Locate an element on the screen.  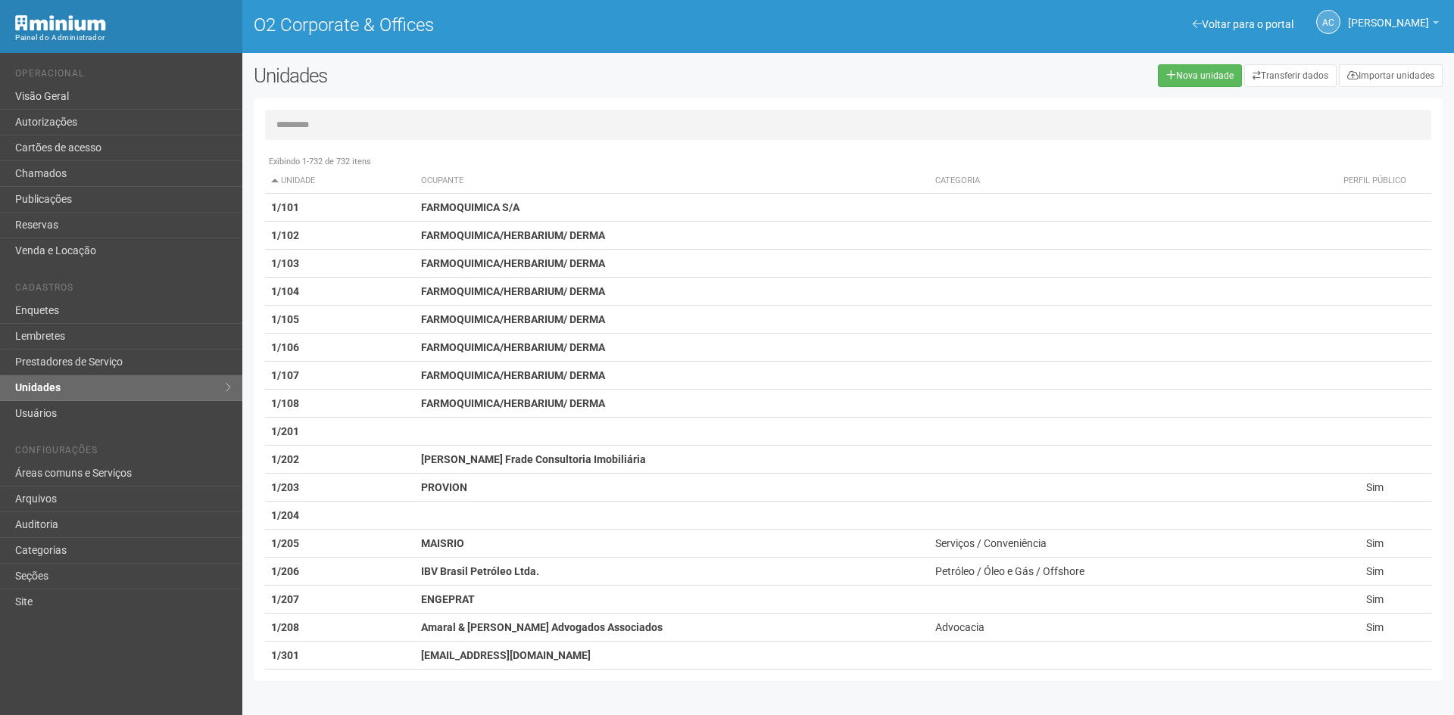
strong: 1/301 is located at coordinates (285, 656).